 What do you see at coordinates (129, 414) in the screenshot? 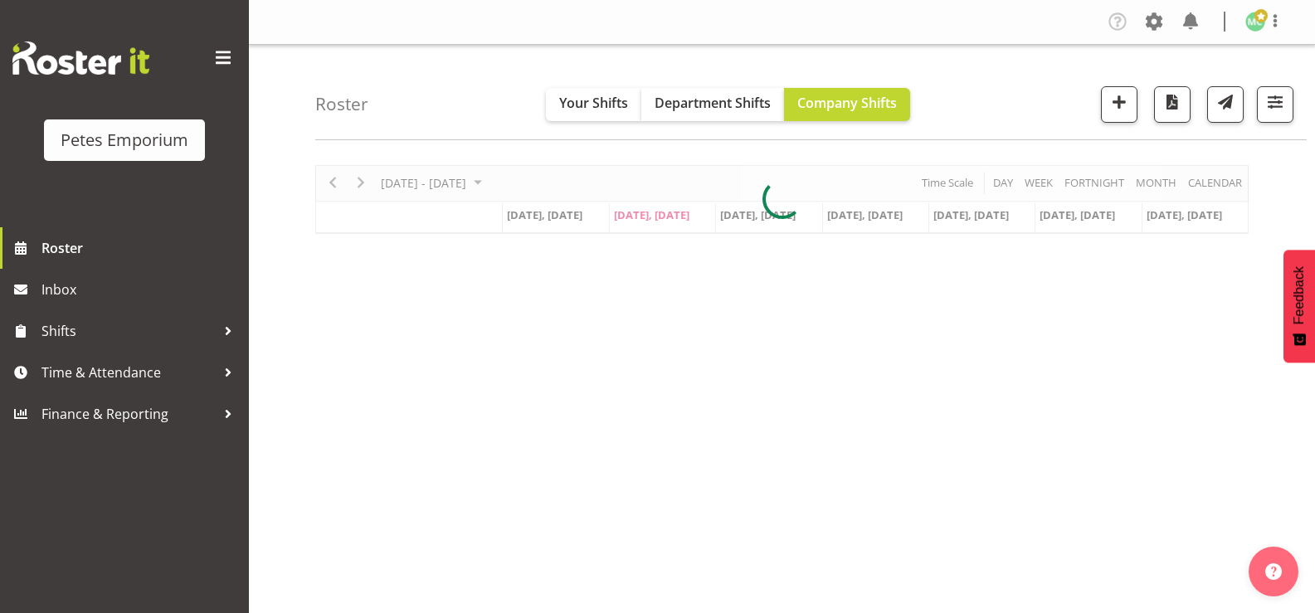
I see `span: Finance & Reporting` at bounding box center [129, 414].